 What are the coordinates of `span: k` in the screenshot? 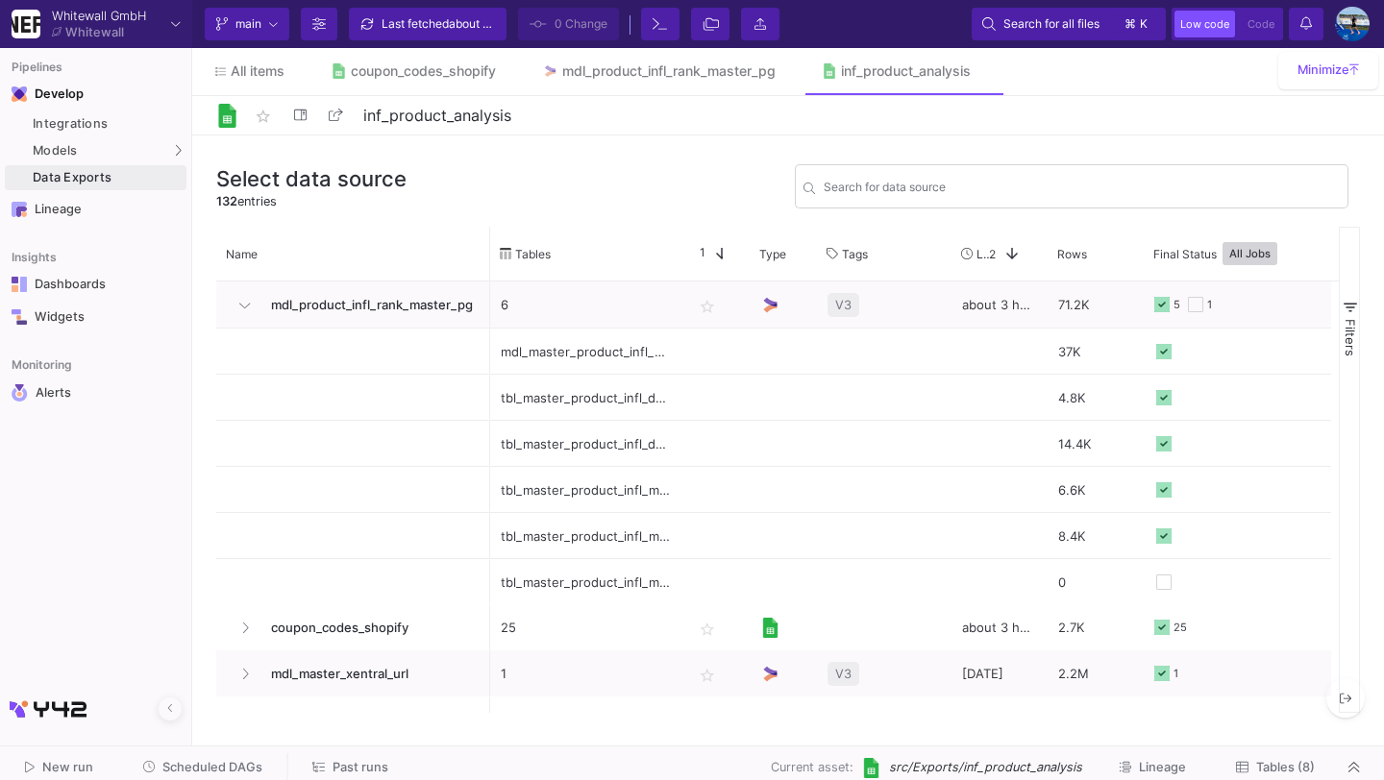 It's located at (1144, 24).